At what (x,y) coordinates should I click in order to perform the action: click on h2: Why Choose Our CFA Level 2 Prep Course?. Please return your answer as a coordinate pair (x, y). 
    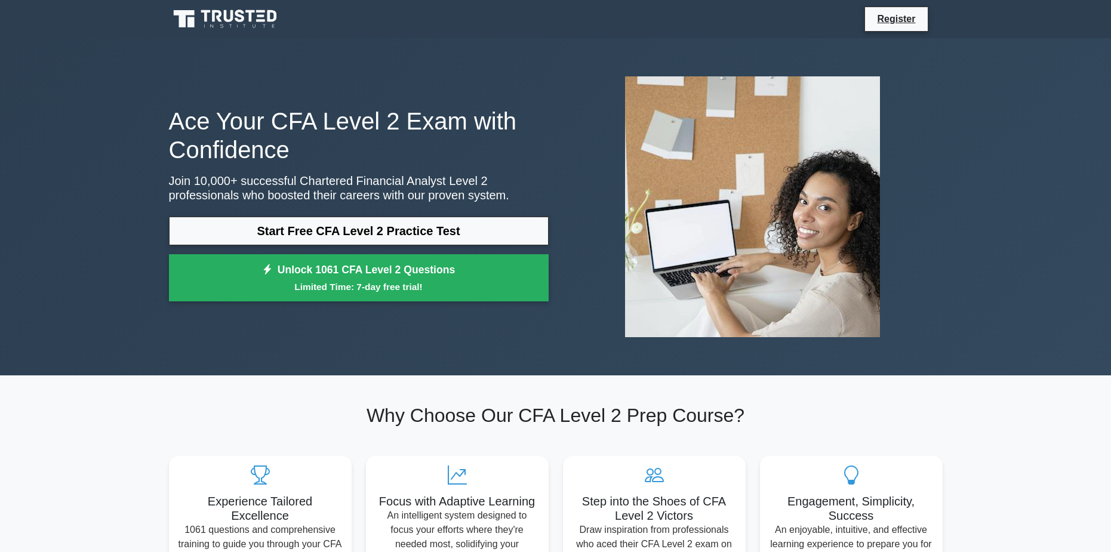
    Looking at the image, I should click on (556, 416).